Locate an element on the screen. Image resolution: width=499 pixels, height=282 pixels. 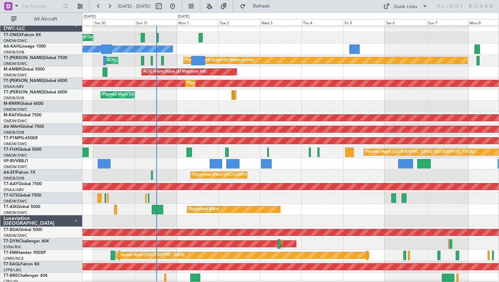
a: EVRA/RIX is located at coordinates (12, 247).